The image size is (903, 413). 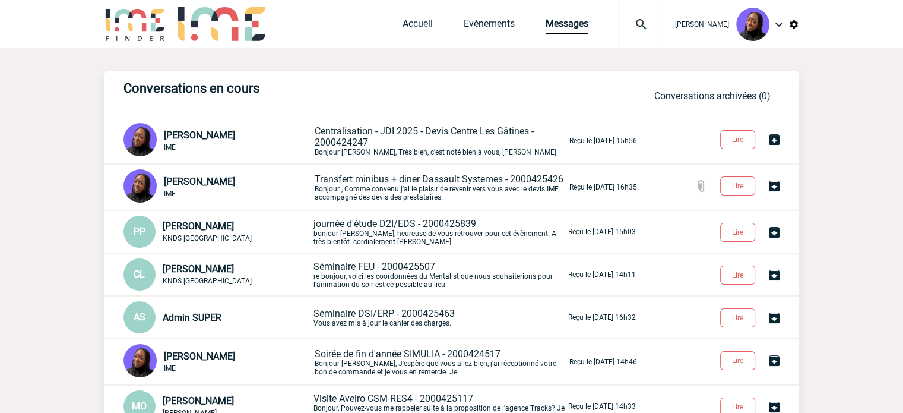 I want to click on p: Bonjour , Comme convenu j'ai le plaisir de revenir vers vous avec le devis IME accompagné des dev..., so click(x=441, y=187).